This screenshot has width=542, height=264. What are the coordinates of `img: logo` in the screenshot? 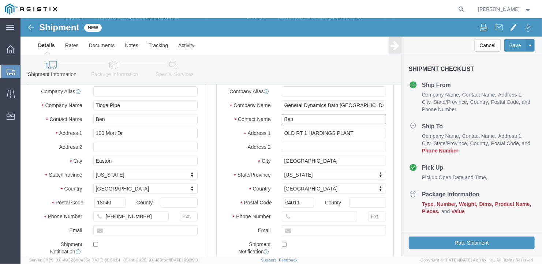 It's located at (31, 9).